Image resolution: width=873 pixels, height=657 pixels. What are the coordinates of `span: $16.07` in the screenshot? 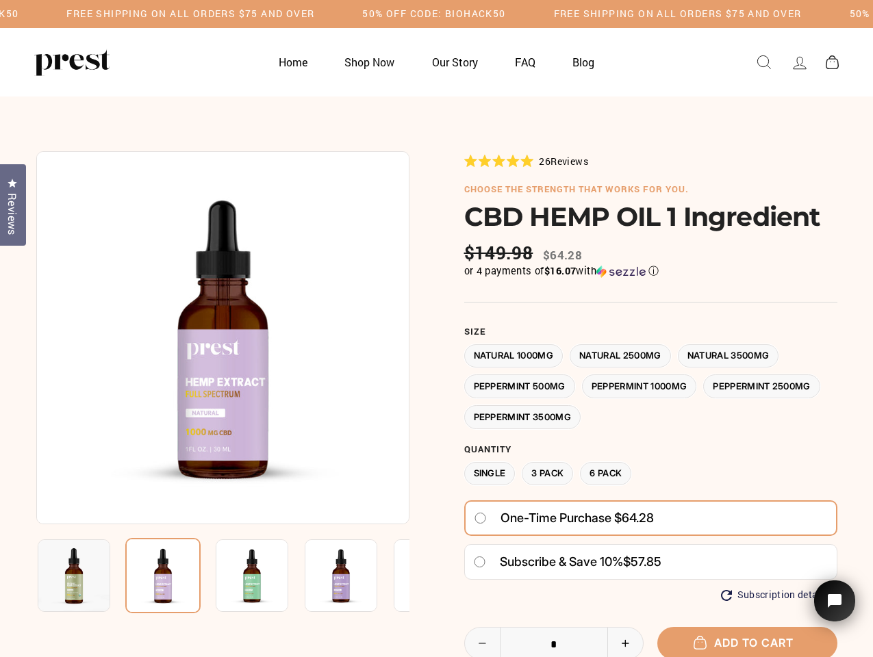 It's located at (560, 270).